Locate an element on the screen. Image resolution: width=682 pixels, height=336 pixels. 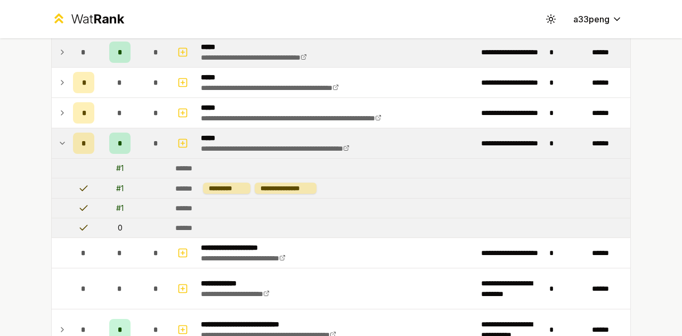
span: Rank is located at coordinates (109, 19).